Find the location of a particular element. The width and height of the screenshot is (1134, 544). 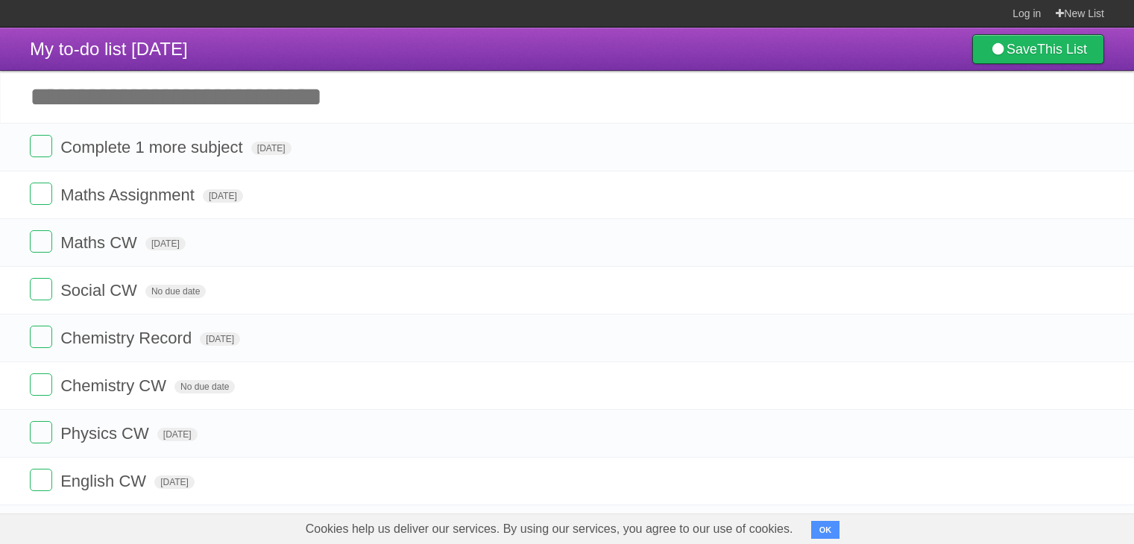

a: SaveThis List is located at coordinates (1037, 49).